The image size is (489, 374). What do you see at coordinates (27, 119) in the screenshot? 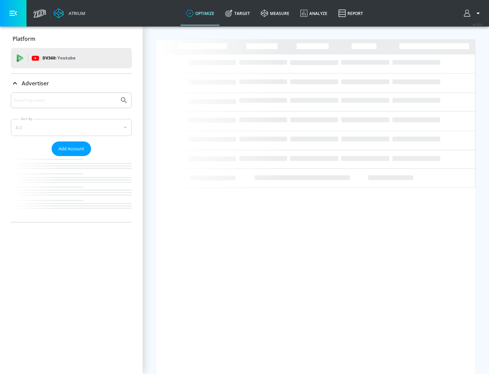
I see `label: Sort By` at bounding box center [27, 119].